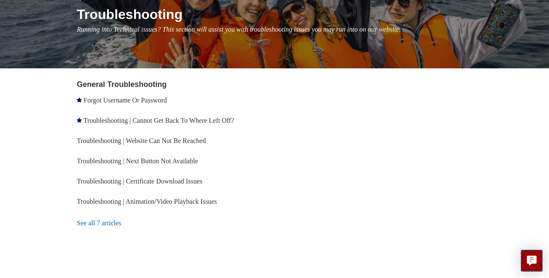 The width and height of the screenshot is (549, 278). What do you see at coordinates (299, 29) in the screenshot?
I see `p: Running into Technical issues? This section will assist you with troubleshooting issues you may r...` at bounding box center [299, 29].